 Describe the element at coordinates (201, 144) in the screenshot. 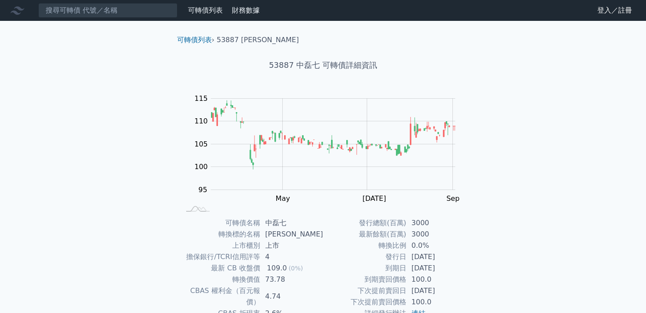

I see `tspan: 105` at that location.